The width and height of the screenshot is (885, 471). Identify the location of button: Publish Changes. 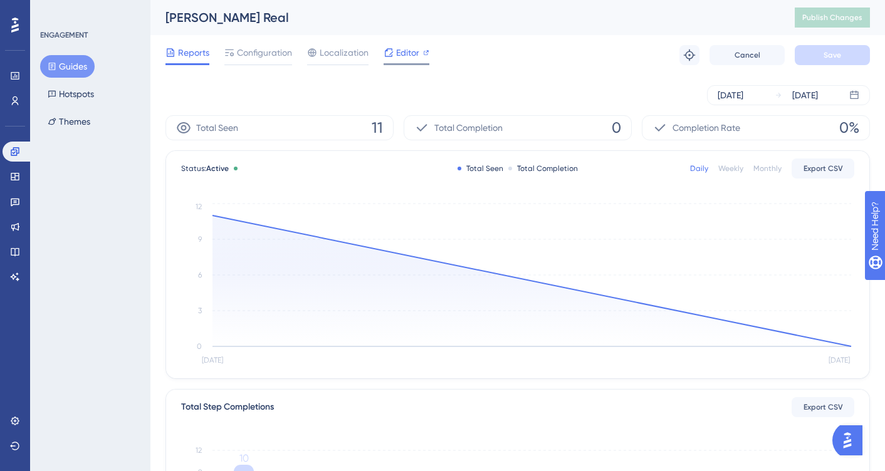
(832, 18).